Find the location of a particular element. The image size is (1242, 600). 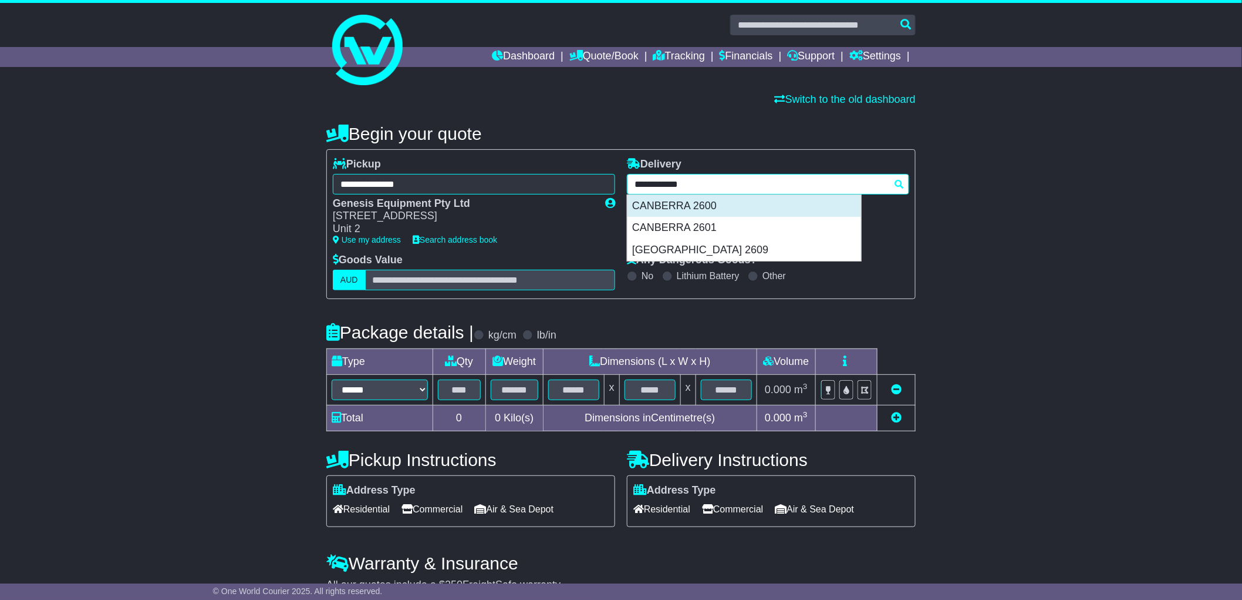

div: All our quotes include a $ FreightSafe warranty. is located at coordinates (621, 585).